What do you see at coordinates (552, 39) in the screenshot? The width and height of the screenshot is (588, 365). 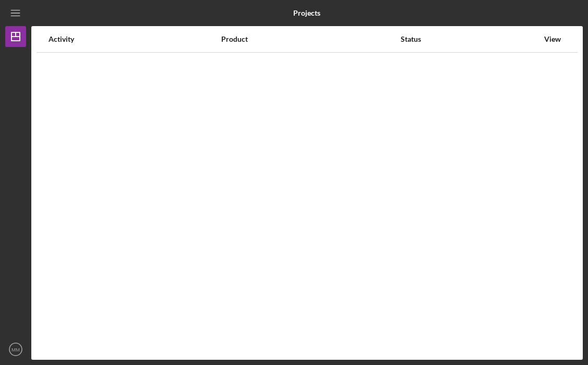 I see `div: View` at bounding box center [552, 39].